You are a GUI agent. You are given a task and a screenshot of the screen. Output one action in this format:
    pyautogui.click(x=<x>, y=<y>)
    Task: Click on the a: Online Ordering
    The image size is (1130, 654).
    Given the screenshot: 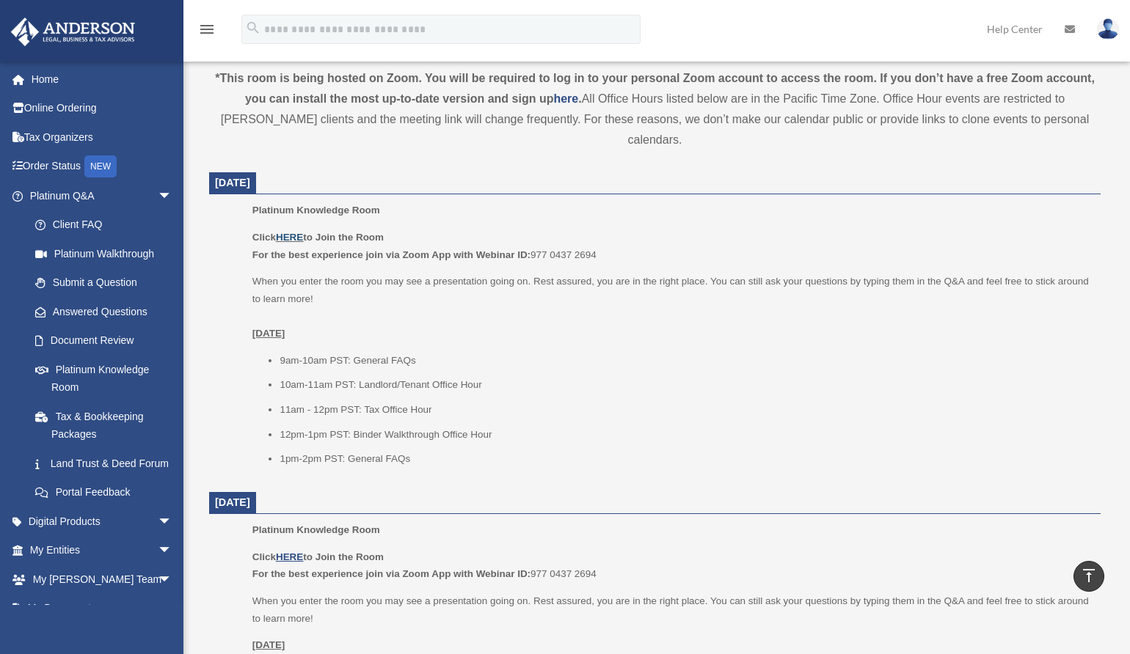 What is the action you would take?
    pyautogui.click(x=102, y=109)
    